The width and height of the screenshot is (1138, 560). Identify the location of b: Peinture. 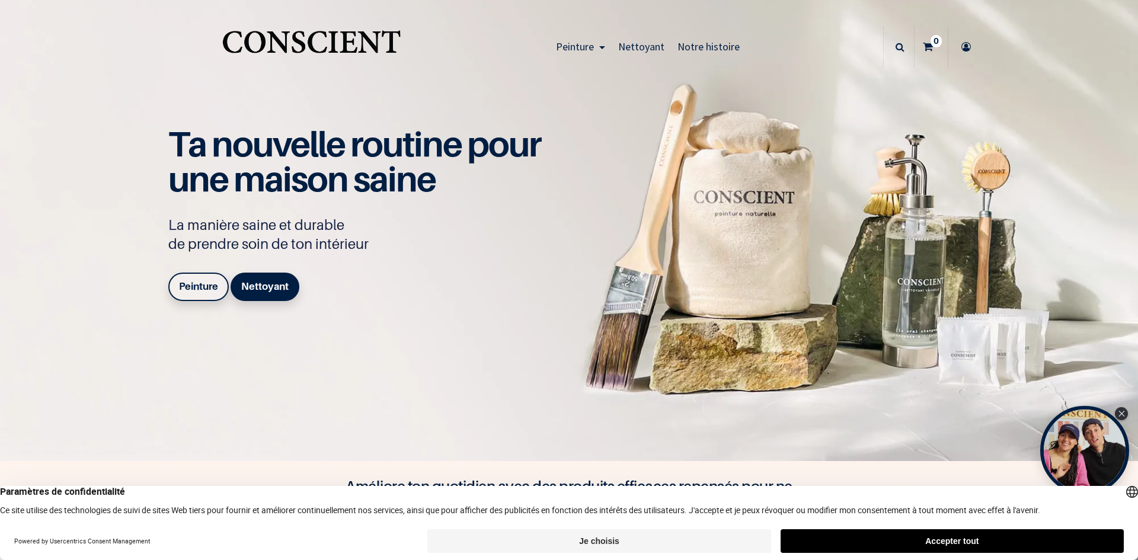
(199, 286).